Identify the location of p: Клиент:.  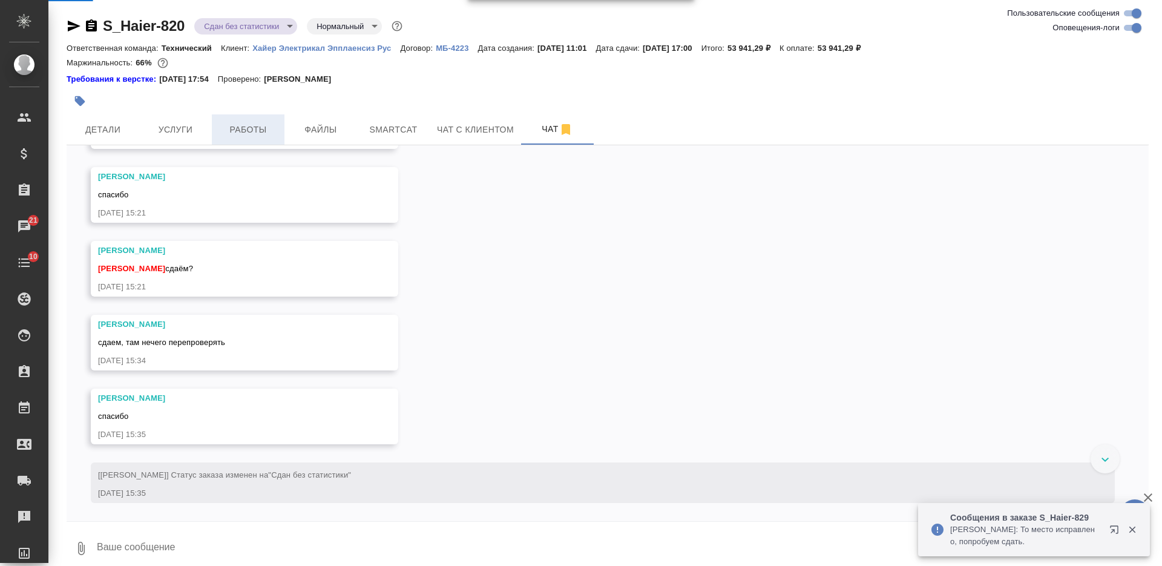
(237, 48).